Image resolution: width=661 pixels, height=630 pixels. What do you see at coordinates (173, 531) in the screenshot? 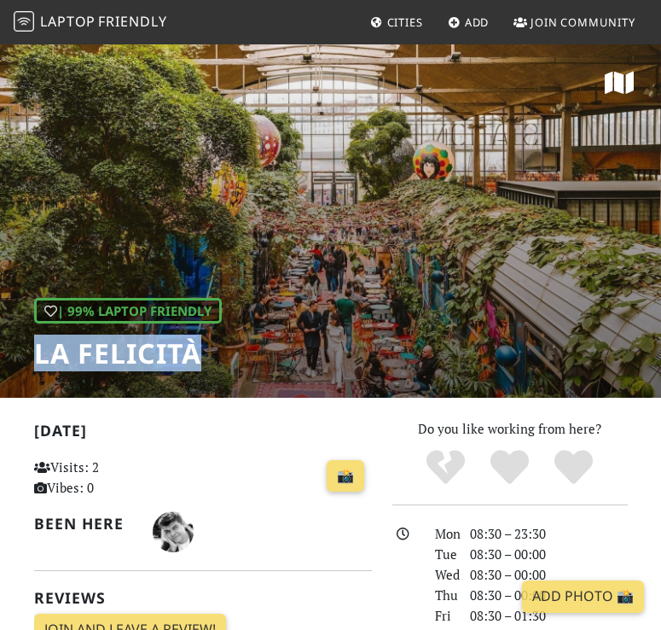
I see `img: 2406-vlad.jpg` at bounding box center [173, 531].